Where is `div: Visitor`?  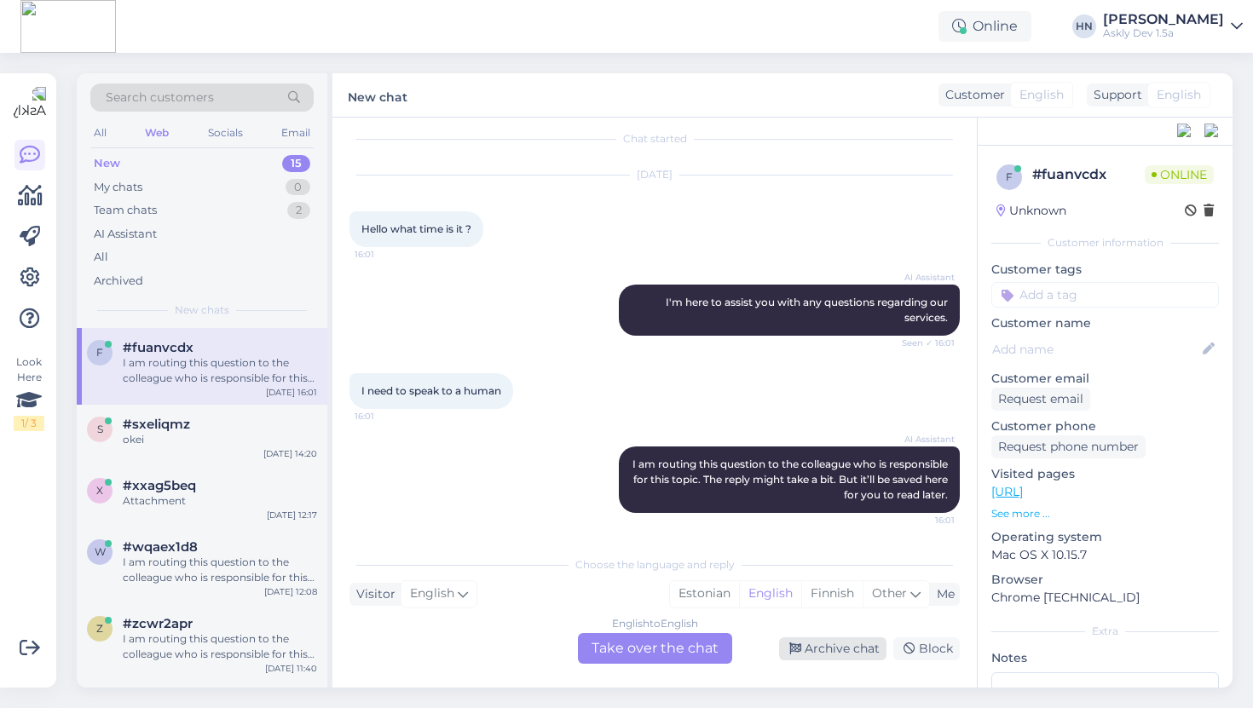
div: Visitor is located at coordinates (372, 594).